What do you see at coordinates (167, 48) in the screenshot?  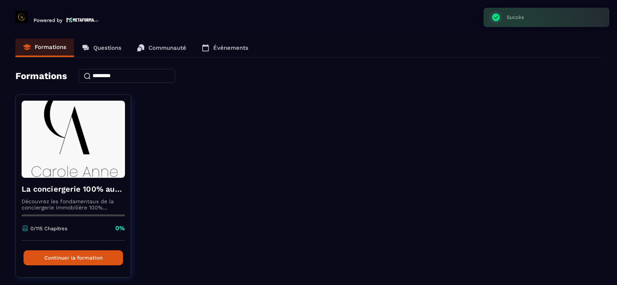 I see `p: Communauté` at bounding box center [167, 48].